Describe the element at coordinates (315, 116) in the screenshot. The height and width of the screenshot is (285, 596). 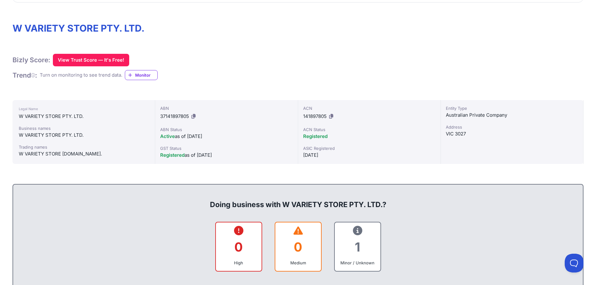
I see `span: 141897805` at that location.